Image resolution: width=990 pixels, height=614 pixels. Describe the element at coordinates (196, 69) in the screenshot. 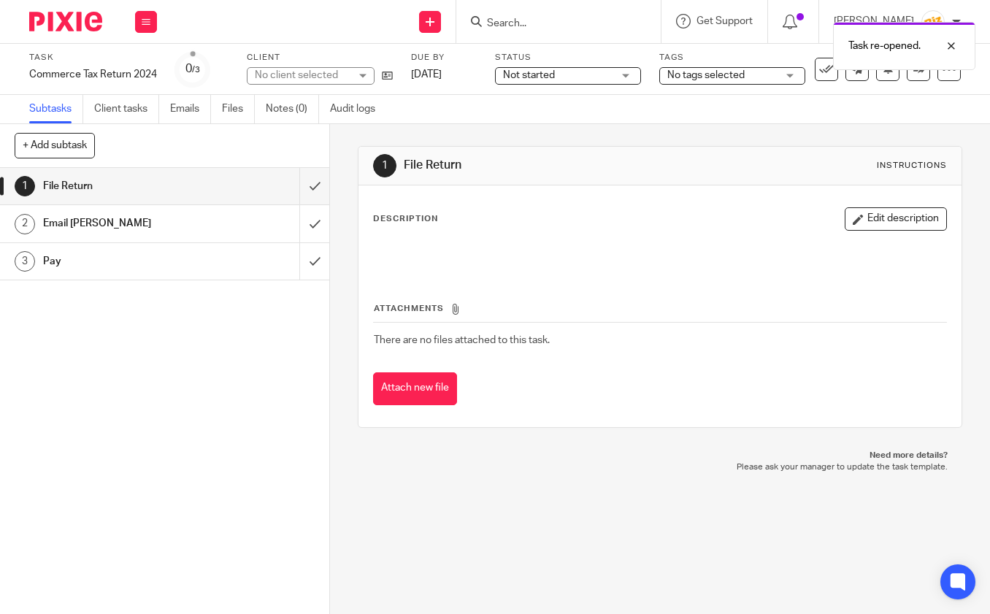

I see `small: /3` at that location.